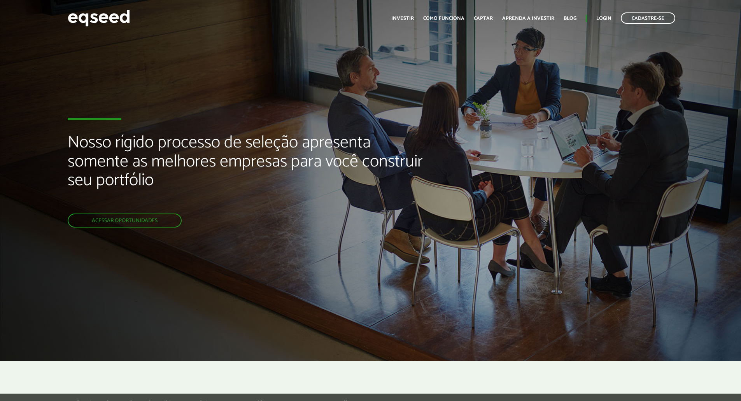 The height and width of the screenshot is (401, 741). I want to click on a: Blog, so click(570, 18).